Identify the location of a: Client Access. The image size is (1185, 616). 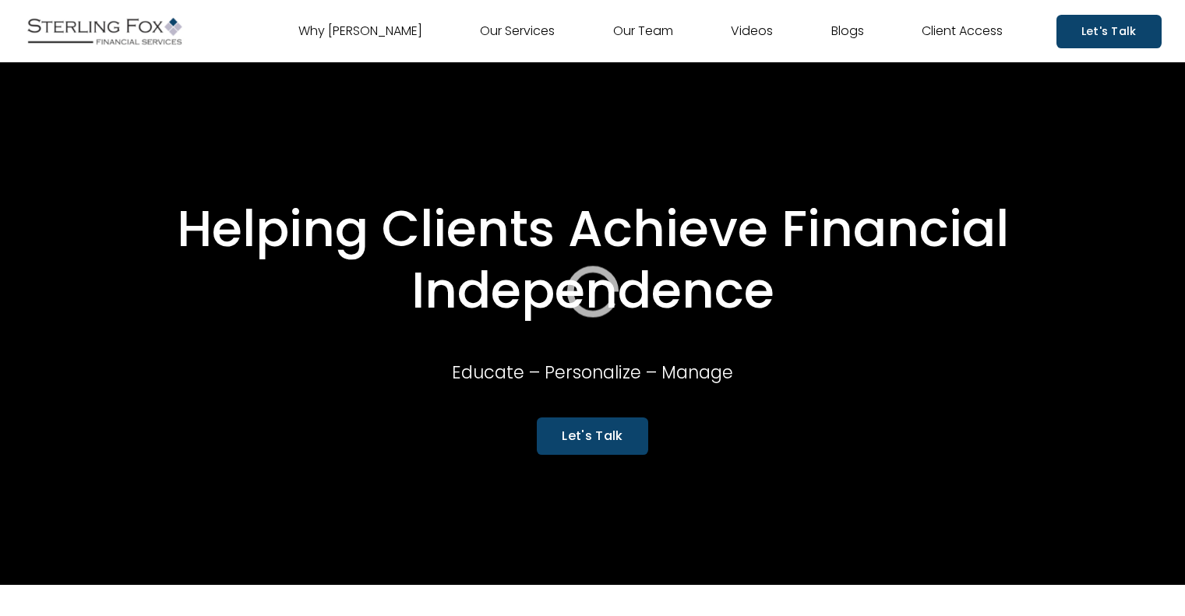
(962, 31).